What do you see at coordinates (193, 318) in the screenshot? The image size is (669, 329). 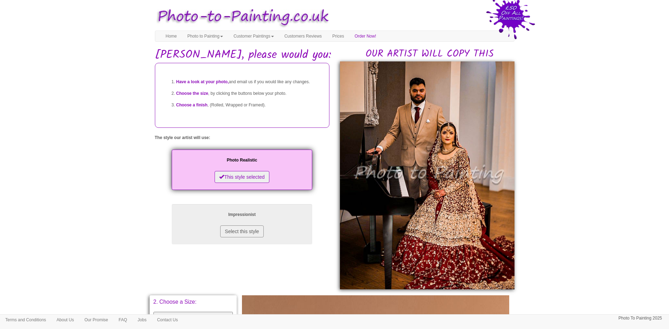 I see `button: 14" x 18"` at bounding box center [193, 318].